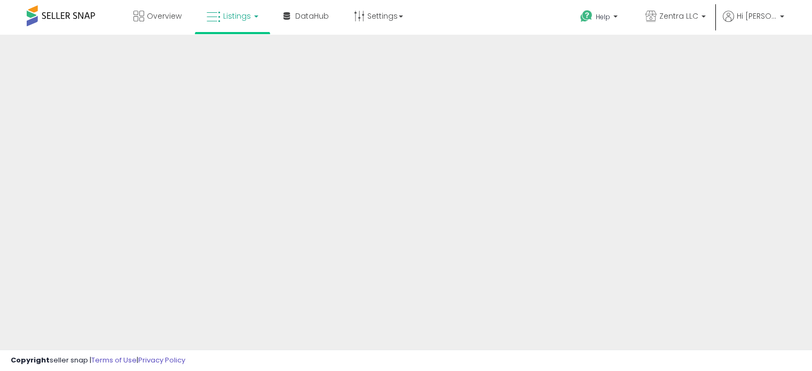  What do you see at coordinates (114, 360) in the screenshot?
I see `a: Terms of Use` at bounding box center [114, 360].